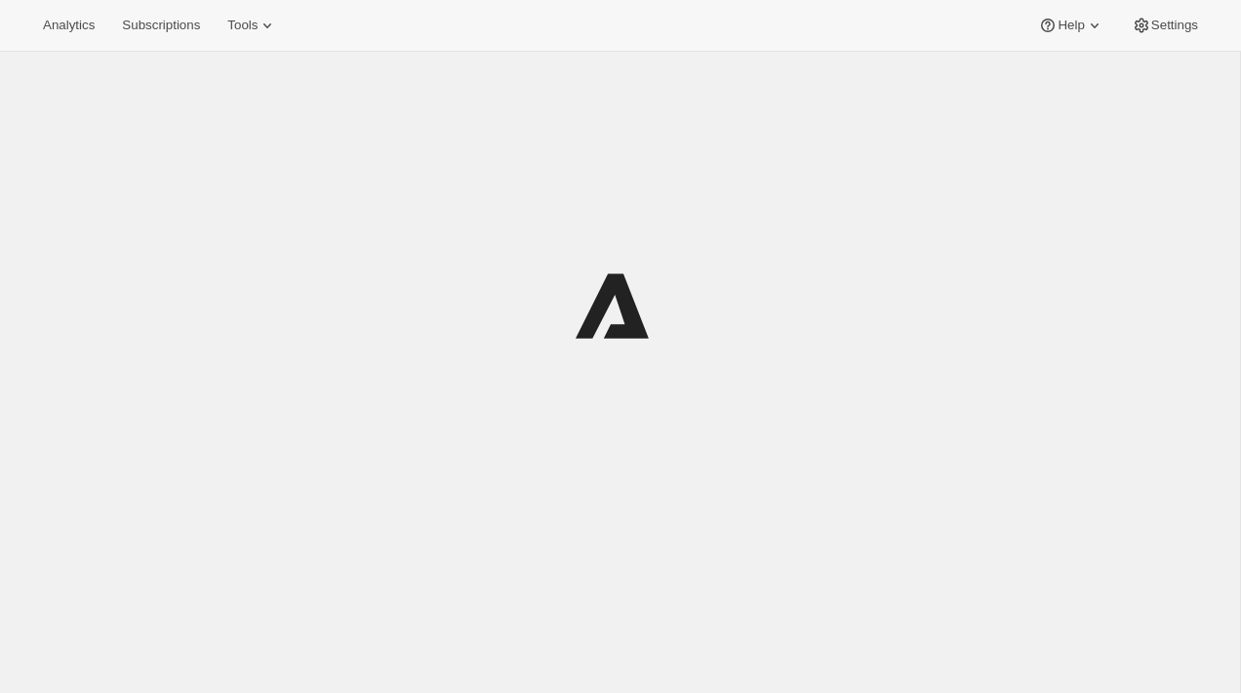 This screenshot has width=1241, height=693. I want to click on button: Subscriptions, so click(161, 25).